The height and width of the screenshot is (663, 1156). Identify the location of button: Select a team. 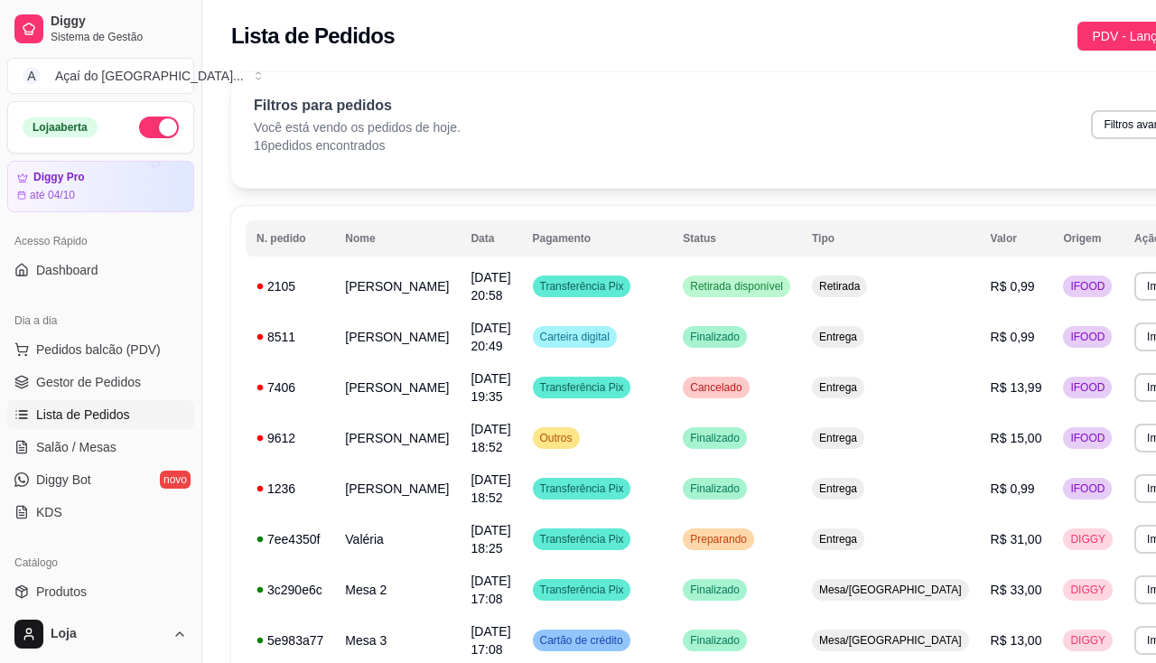
(100, 76).